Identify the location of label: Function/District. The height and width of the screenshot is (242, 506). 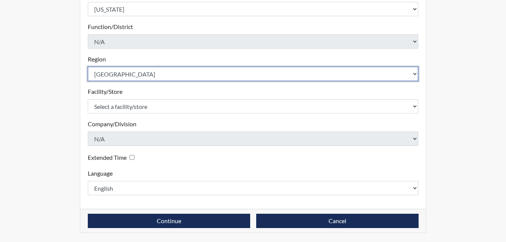
(110, 27).